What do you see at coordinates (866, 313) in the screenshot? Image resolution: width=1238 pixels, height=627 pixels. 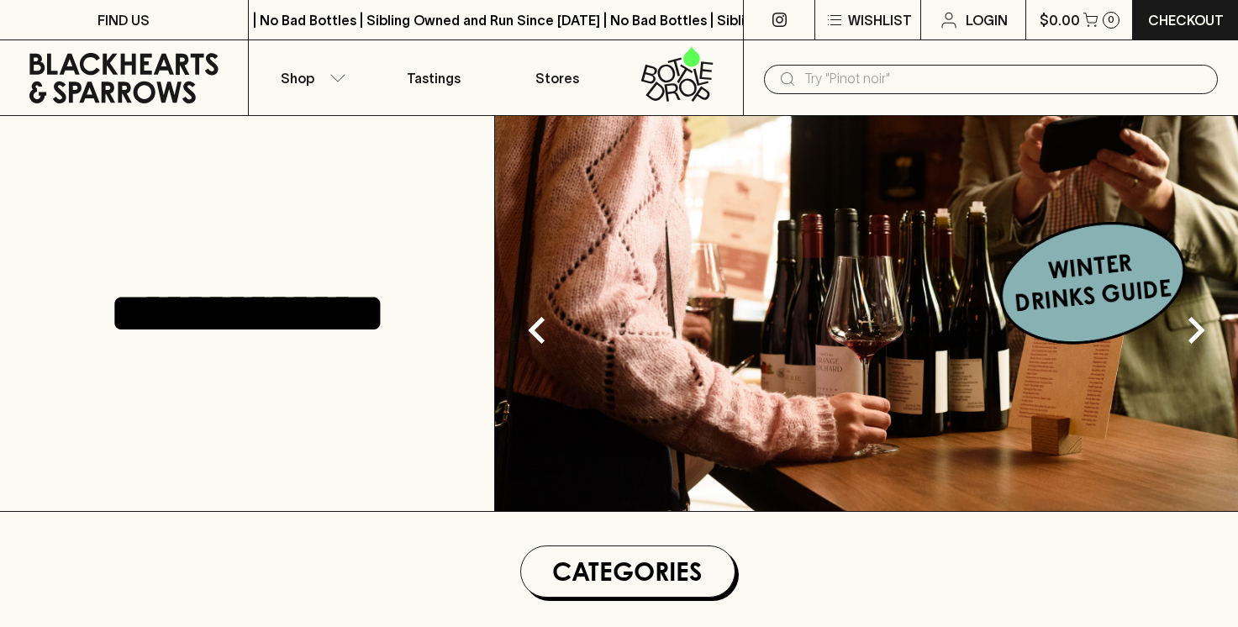 I see `img: optimise` at bounding box center [866, 313].